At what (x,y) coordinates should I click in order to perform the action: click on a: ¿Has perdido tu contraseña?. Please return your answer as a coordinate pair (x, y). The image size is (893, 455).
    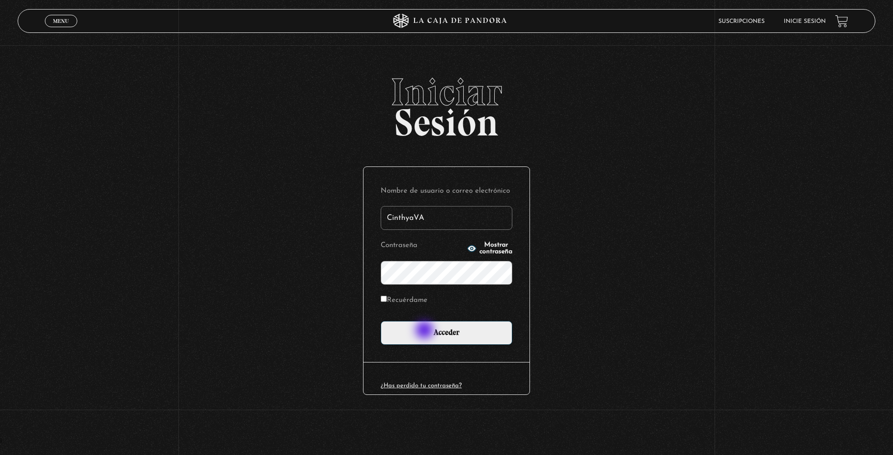
    Looking at the image, I should click on (421, 385).